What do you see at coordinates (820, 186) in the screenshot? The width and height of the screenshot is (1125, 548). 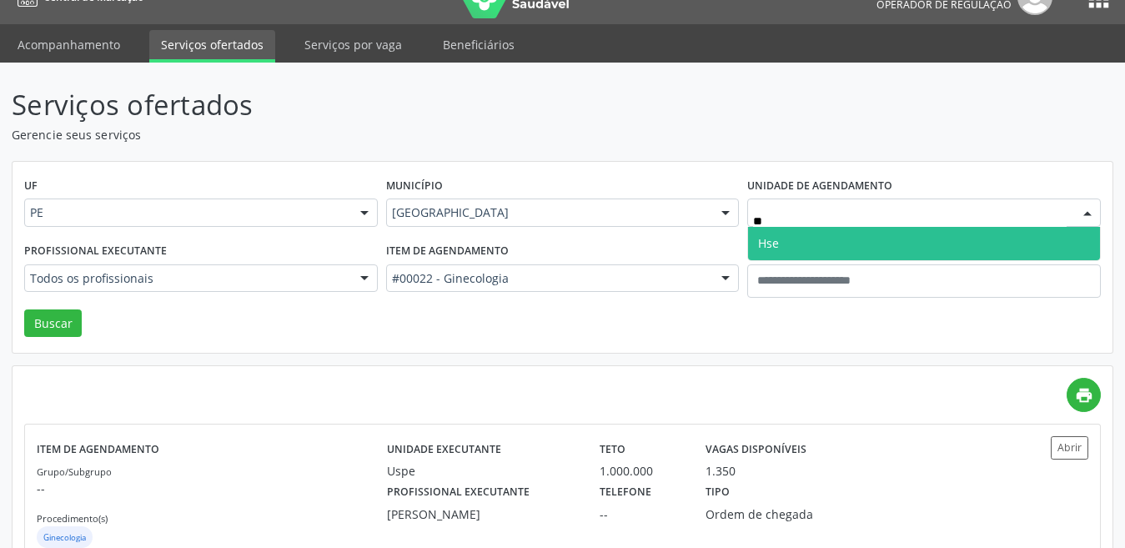 I see `label: Unidade de agendamento` at bounding box center [820, 186].